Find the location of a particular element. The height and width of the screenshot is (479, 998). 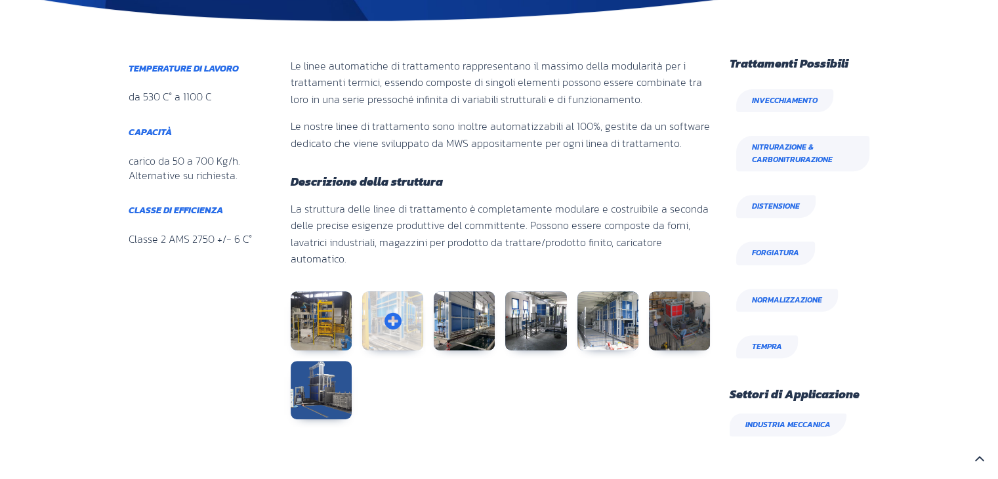

a: Invecchiamento is located at coordinates (784, 100).